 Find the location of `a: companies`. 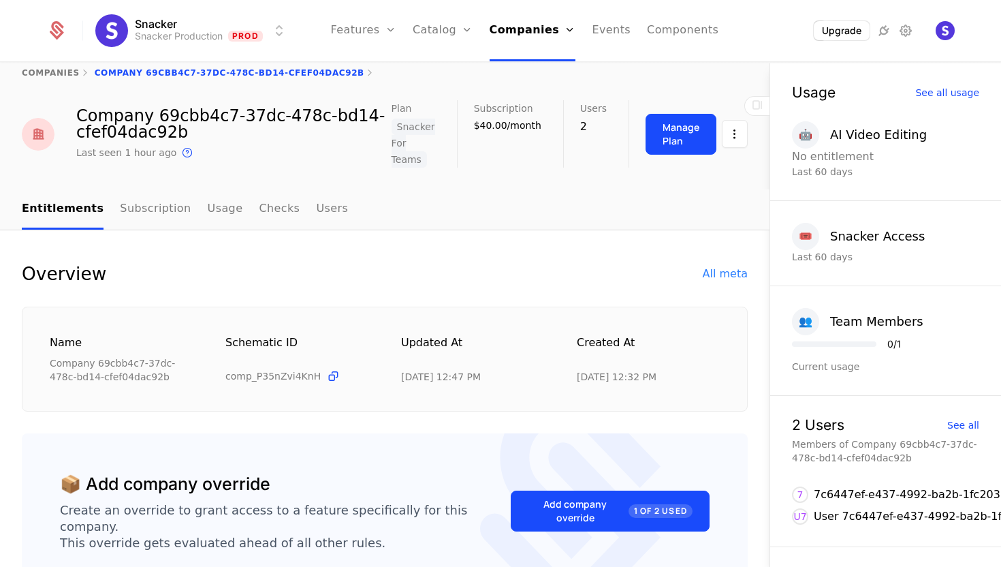

a: companies is located at coordinates (50, 73).